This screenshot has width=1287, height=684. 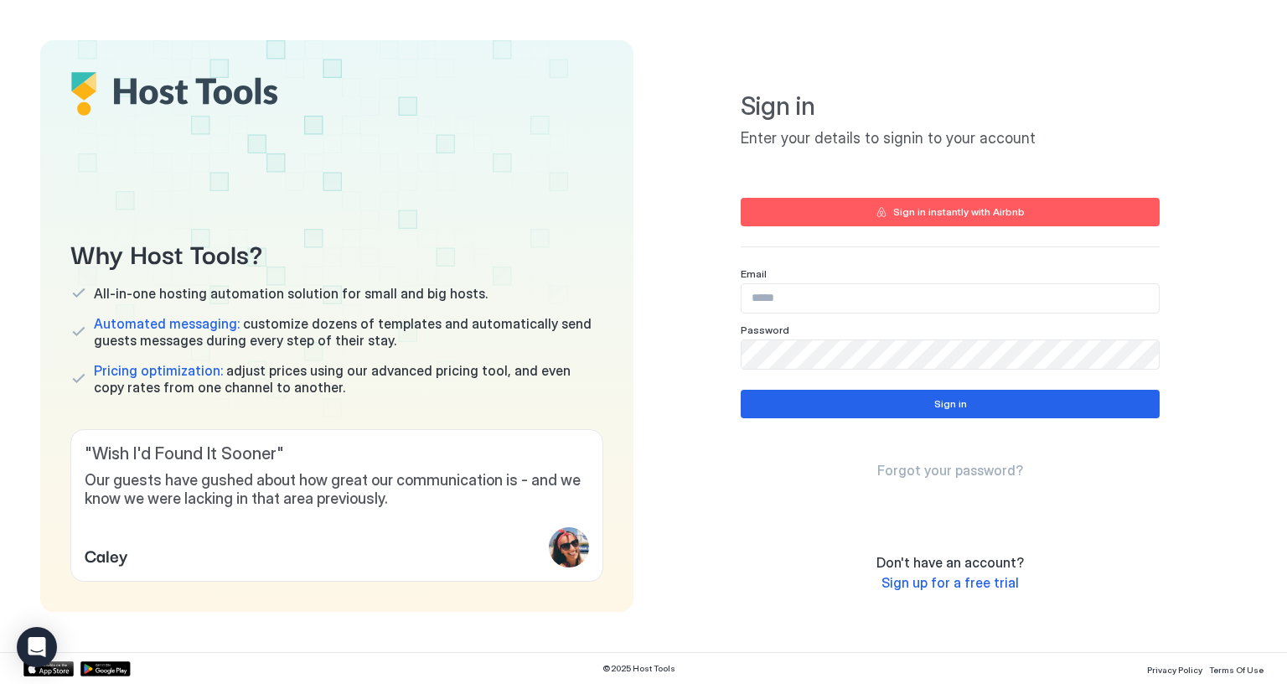 What do you see at coordinates (106, 669) in the screenshot?
I see `div: Google Play Store` at bounding box center [106, 669].